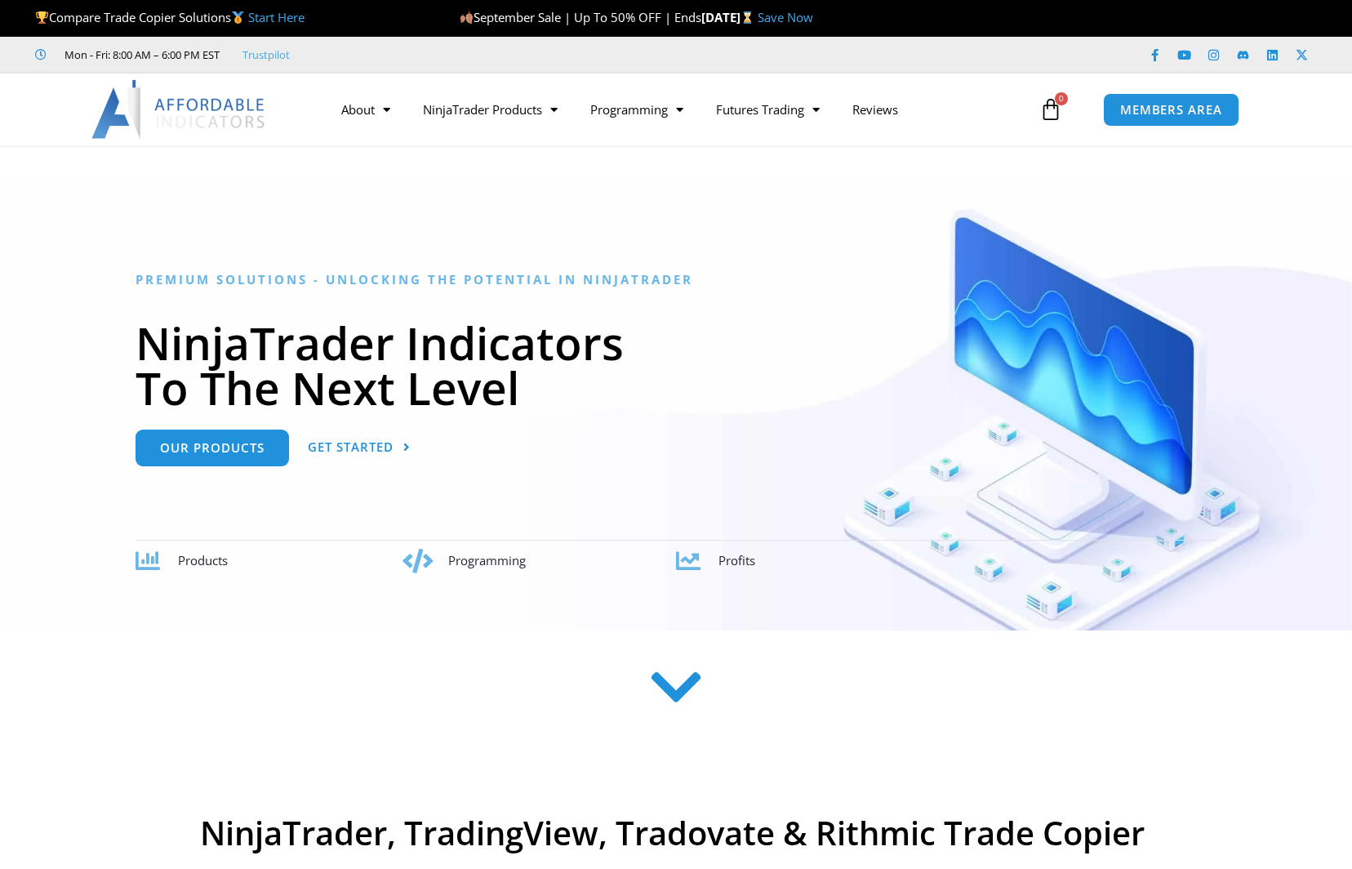 This screenshot has width=1352, height=869. What do you see at coordinates (1051, 109) in the screenshot?
I see `a: 0` at bounding box center [1051, 109].